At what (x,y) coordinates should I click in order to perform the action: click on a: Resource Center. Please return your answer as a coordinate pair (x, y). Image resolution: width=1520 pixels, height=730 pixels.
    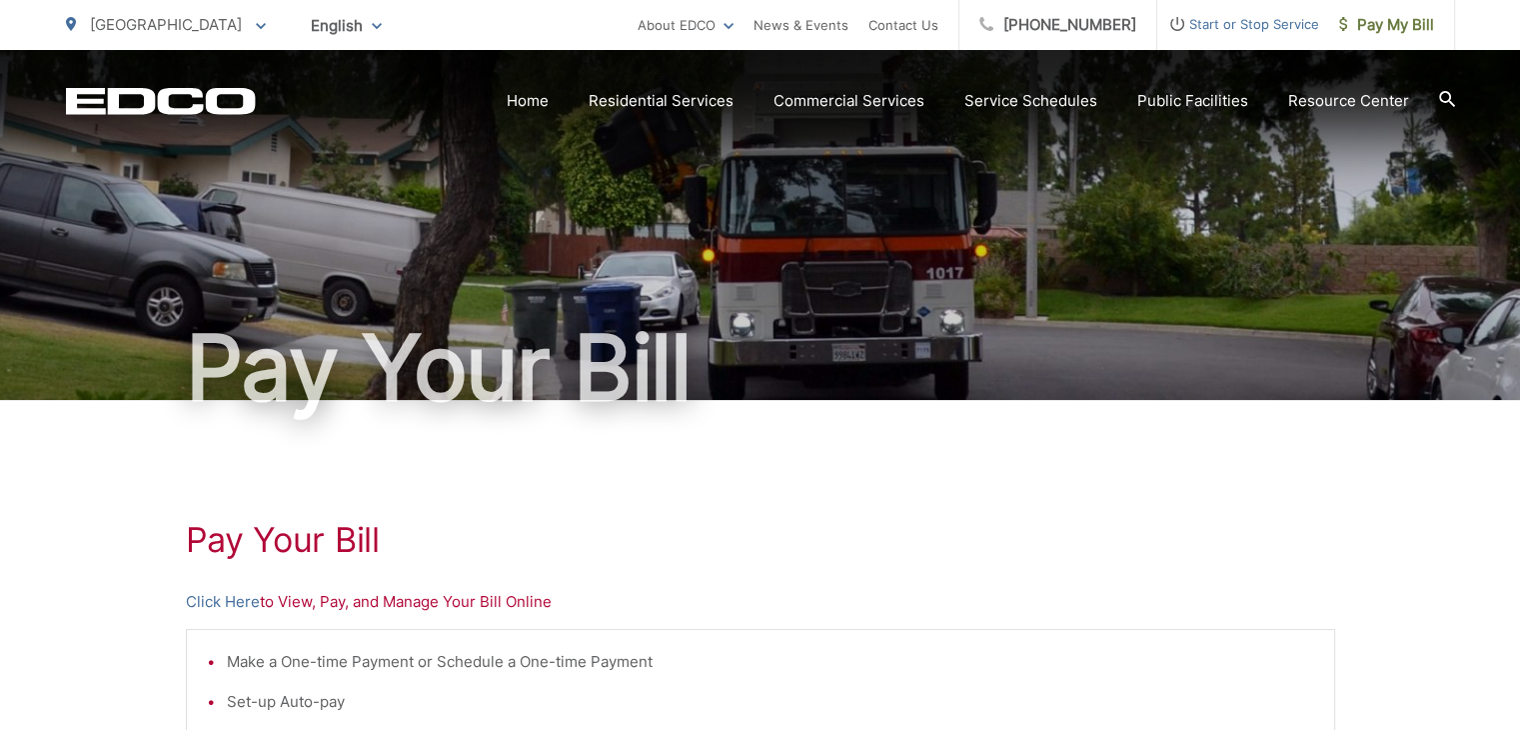
    Looking at the image, I should click on (1348, 101).